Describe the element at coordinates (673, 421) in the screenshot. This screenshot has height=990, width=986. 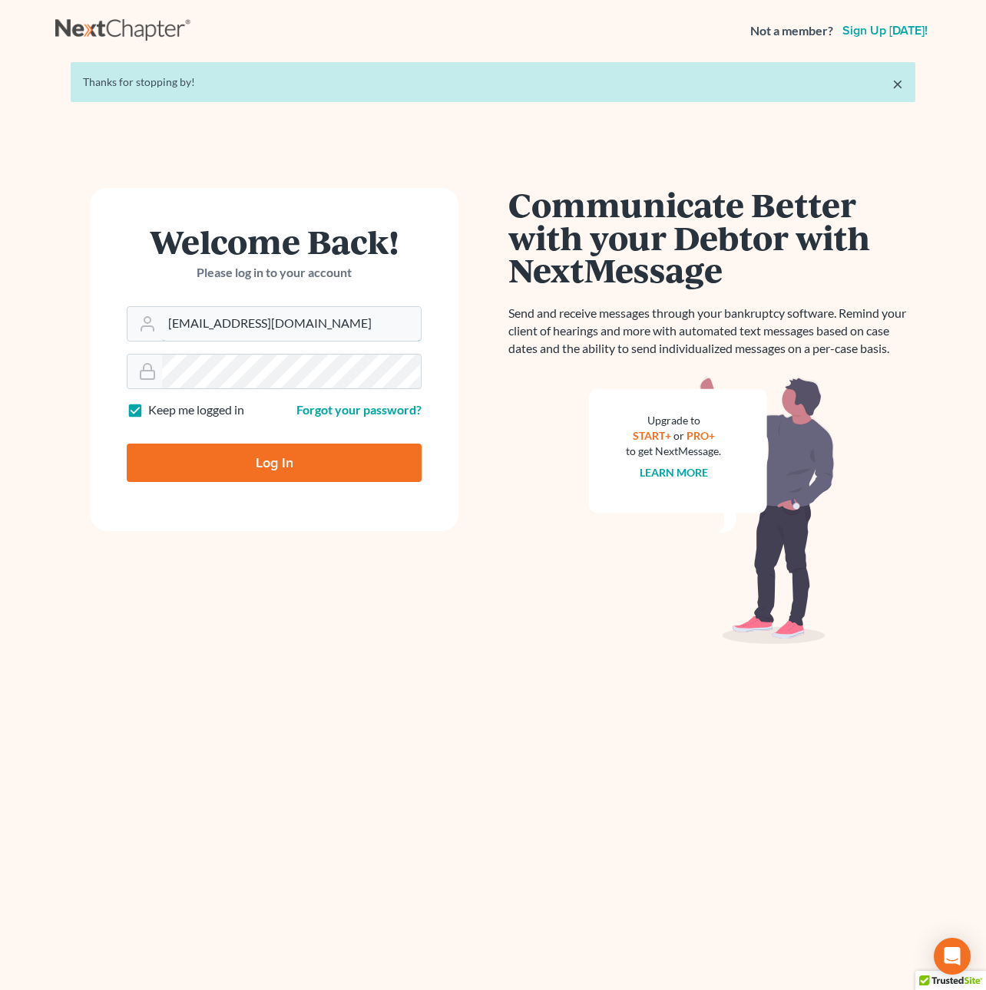
I see `div: Upgrade to` at that location.